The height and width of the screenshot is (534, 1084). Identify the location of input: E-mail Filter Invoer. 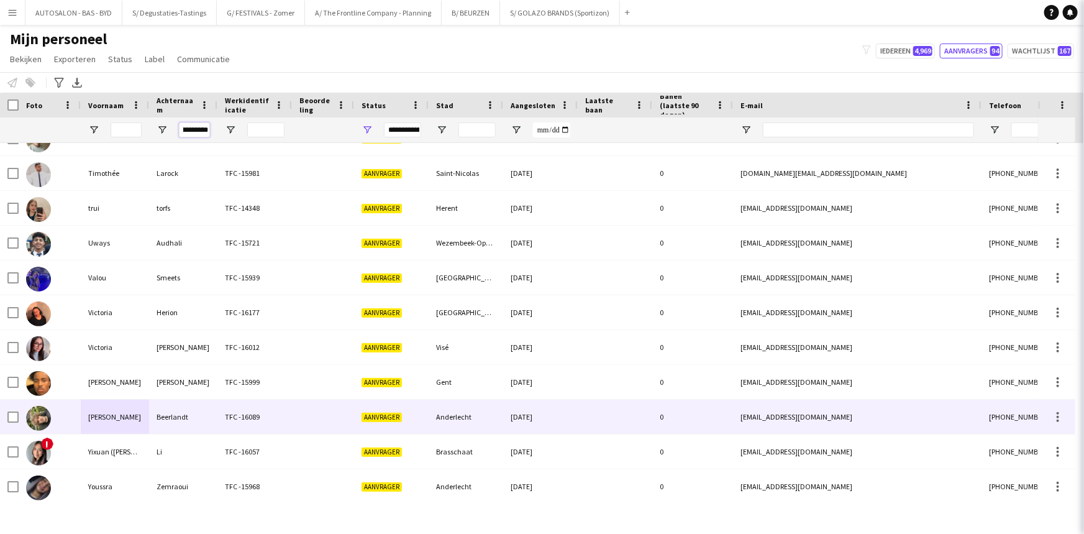
(868, 130).